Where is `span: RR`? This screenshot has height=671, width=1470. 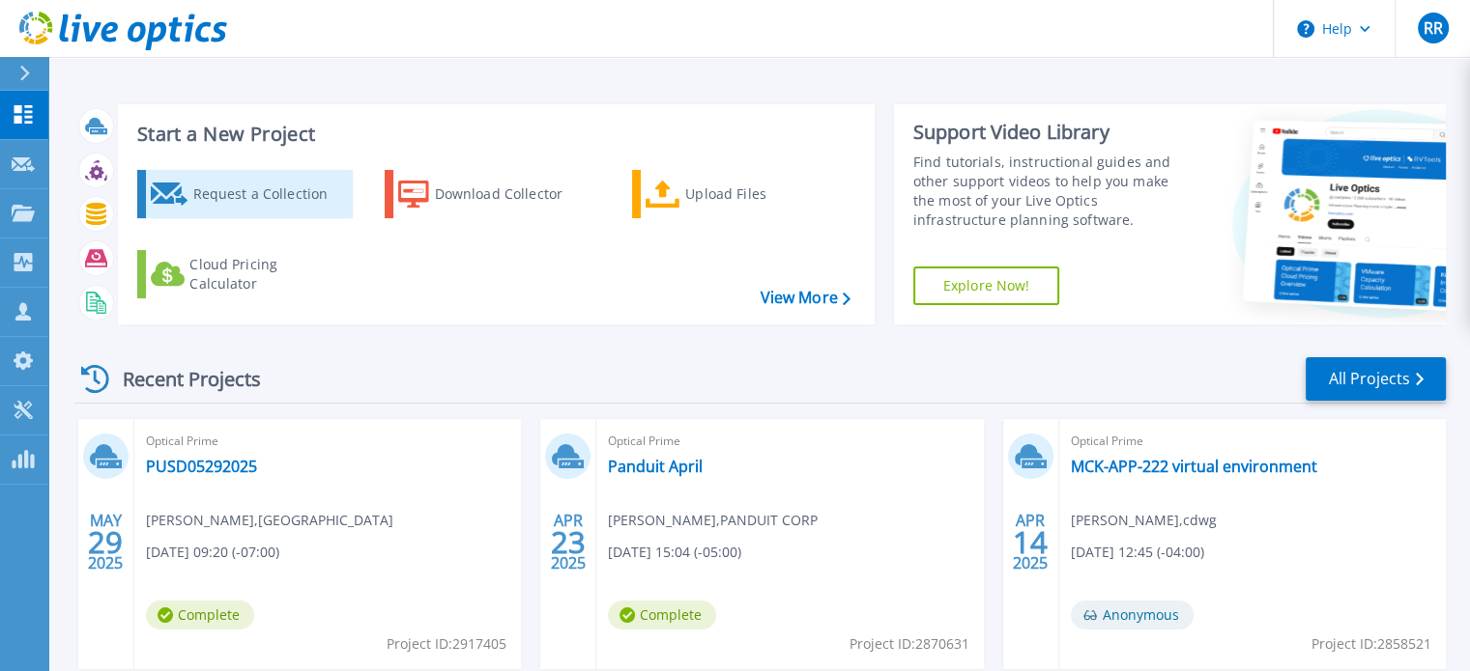 span: RR is located at coordinates (1432, 28).